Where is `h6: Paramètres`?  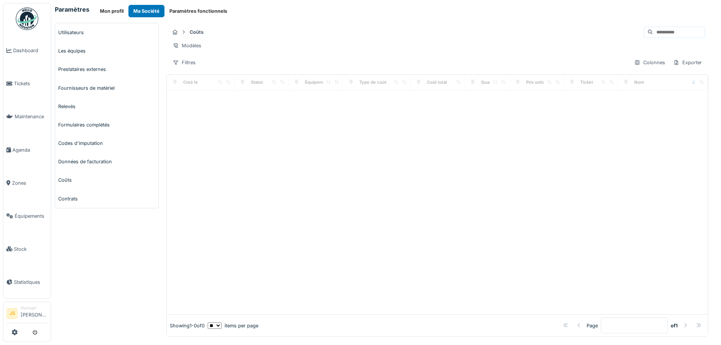
h6: Paramètres is located at coordinates (72, 9).